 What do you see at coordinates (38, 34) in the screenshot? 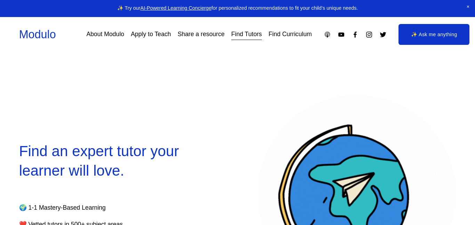
I see `a: Modulo` at bounding box center [38, 34].